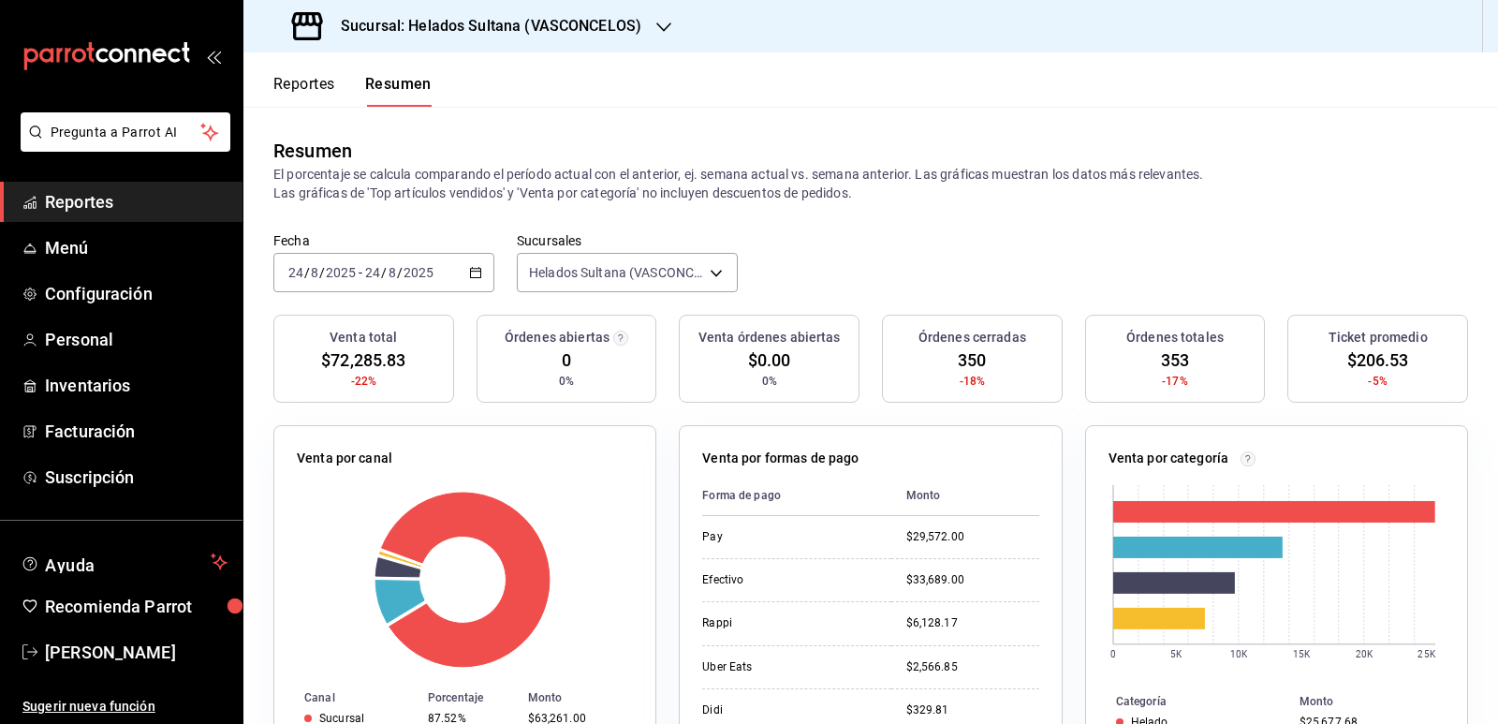 This screenshot has width=1498, height=724. What do you see at coordinates (352, 91) in the screenshot?
I see `div: navigation tabs` at bounding box center [352, 91].